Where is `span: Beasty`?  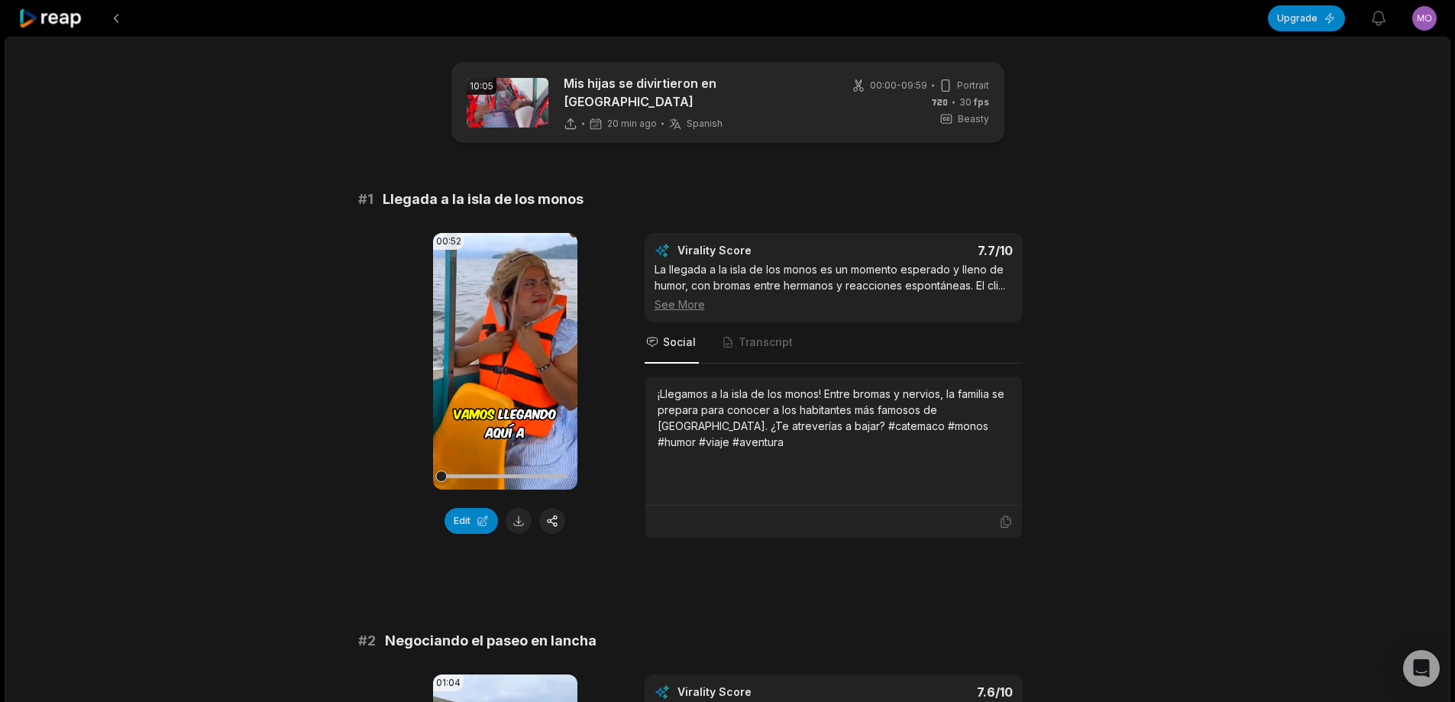 span: Beasty is located at coordinates (973, 119).